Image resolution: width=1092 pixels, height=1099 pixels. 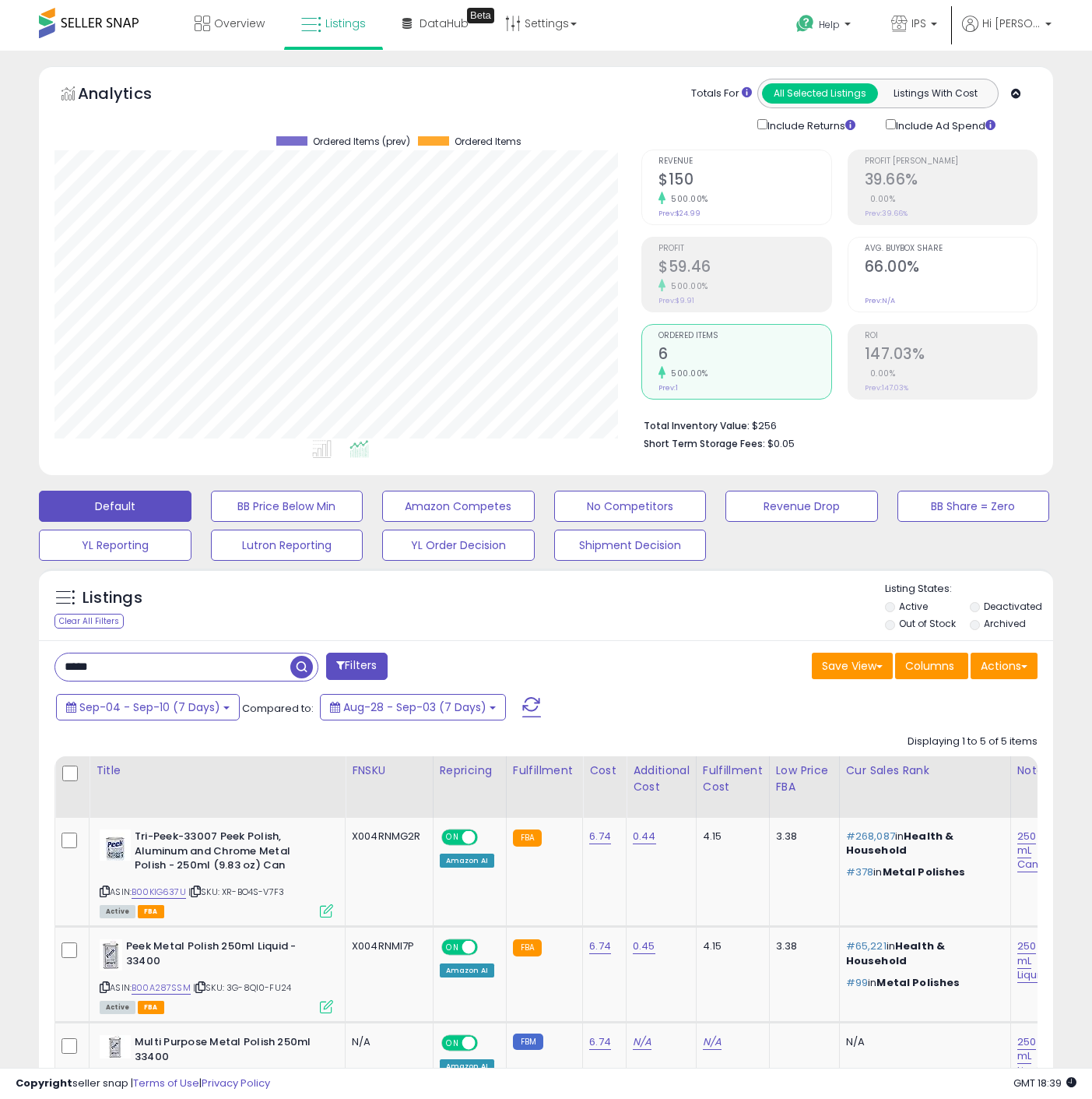 I want to click on div: Title, so click(x=217, y=771).